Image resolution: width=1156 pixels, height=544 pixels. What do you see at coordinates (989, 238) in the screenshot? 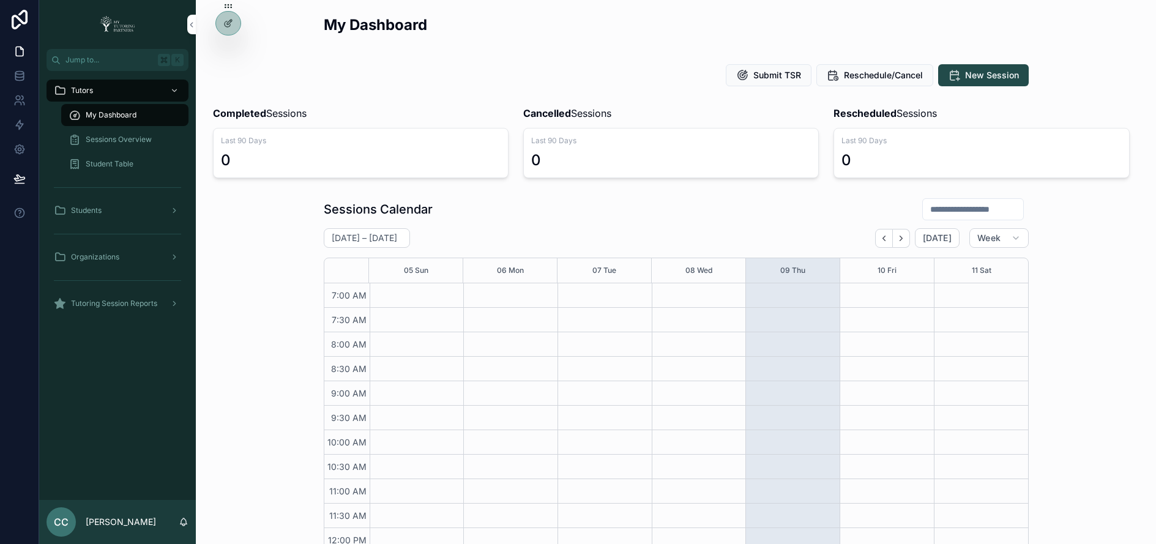
I see `span: Week` at bounding box center [989, 238].